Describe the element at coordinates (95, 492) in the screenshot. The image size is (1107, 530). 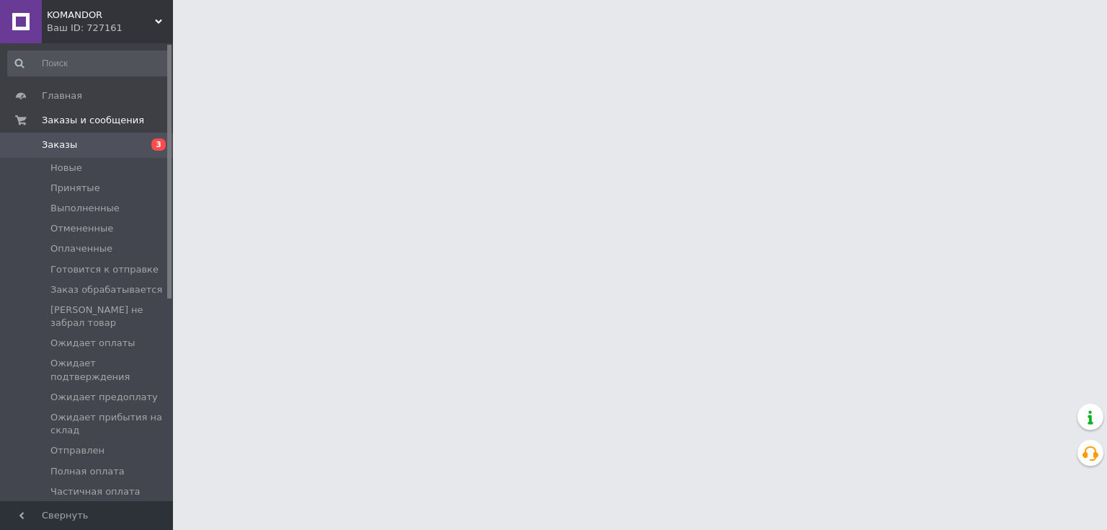
I see `span: Частичная оплата` at that location.